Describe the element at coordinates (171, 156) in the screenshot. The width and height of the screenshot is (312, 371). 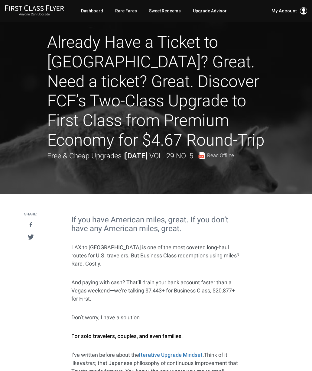
I see `span: Vol. 29 No. 5` at that location.